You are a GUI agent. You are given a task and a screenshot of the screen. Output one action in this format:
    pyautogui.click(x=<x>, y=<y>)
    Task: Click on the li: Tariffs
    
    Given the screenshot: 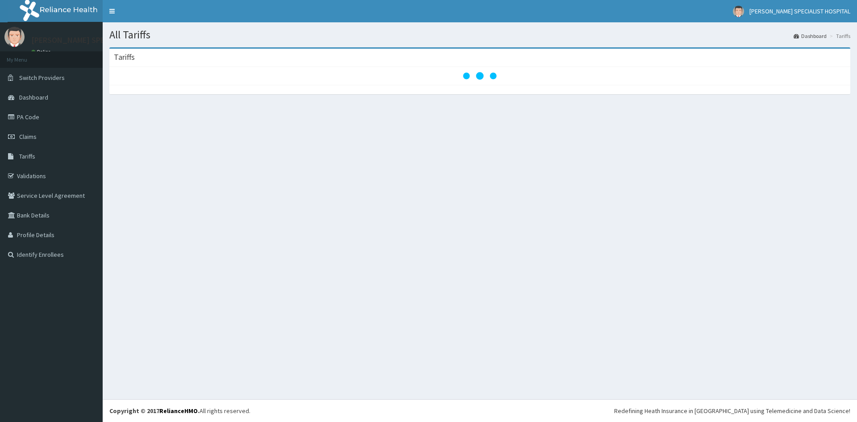 What is the action you would take?
    pyautogui.click(x=838, y=36)
    